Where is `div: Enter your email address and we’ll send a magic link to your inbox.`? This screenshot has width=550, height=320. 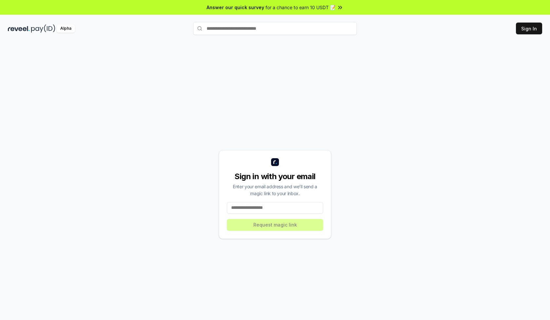 div: Enter your email address and we’ll send a magic link to your inbox. is located at coordinates (275, 190).